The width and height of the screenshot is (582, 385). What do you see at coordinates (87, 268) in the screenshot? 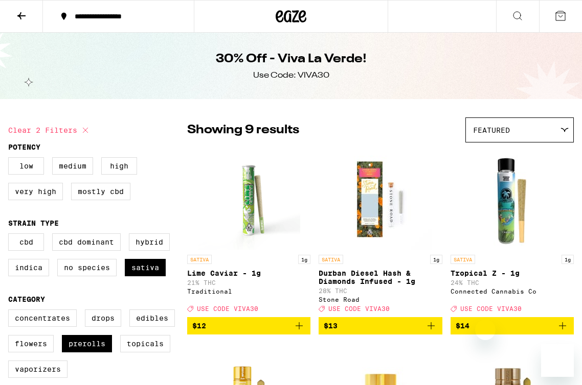
I see `label: No Species` at bounding box center [87, 268].